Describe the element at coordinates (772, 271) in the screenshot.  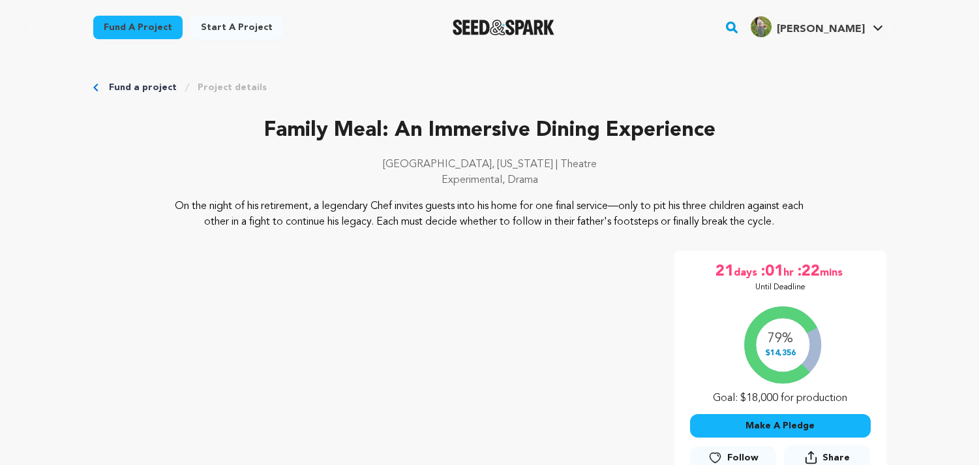
I see `span: :01` at that location.